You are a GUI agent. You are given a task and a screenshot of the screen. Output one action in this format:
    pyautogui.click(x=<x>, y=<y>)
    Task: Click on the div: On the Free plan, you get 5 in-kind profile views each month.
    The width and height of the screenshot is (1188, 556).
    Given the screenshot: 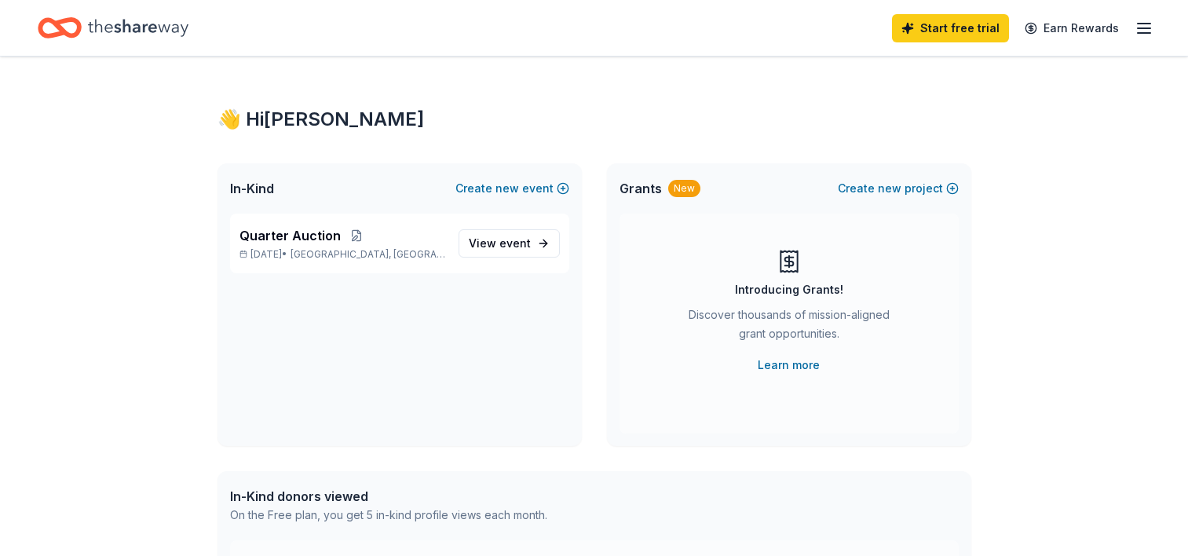 What is the action you would take?
    pyautogui.click(x=389, y=515)
    